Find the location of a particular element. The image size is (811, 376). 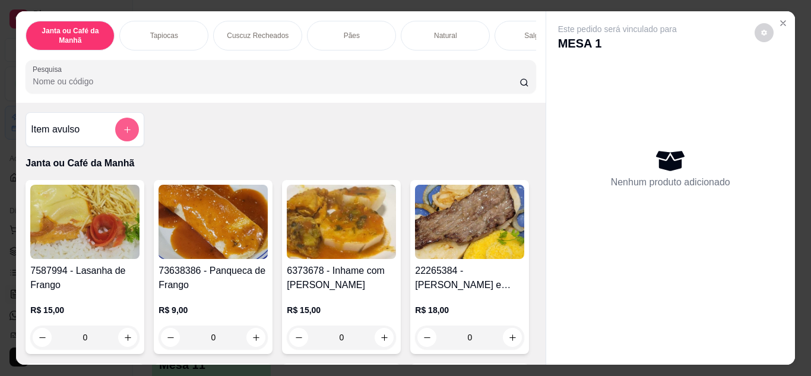

h4: Item avulso is located at coordinates (55, 129).